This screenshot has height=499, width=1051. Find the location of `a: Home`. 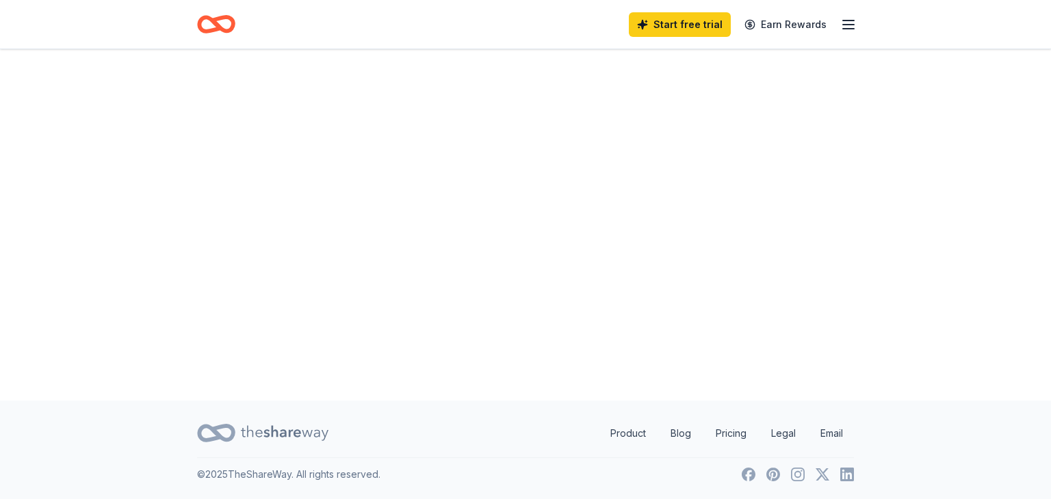

a: Home is located at coordinates (216, 24).